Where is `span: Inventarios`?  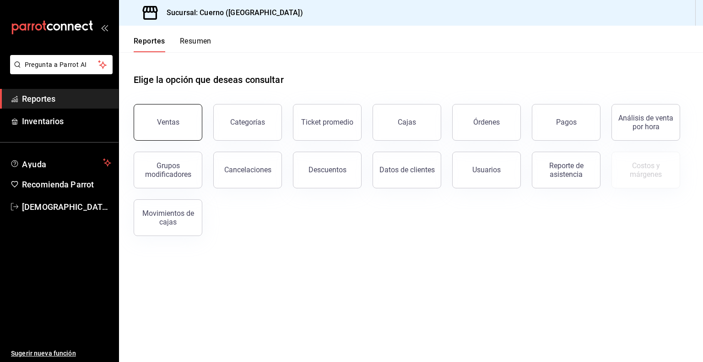
span: Inventarios is located at coordinates (66, 121).